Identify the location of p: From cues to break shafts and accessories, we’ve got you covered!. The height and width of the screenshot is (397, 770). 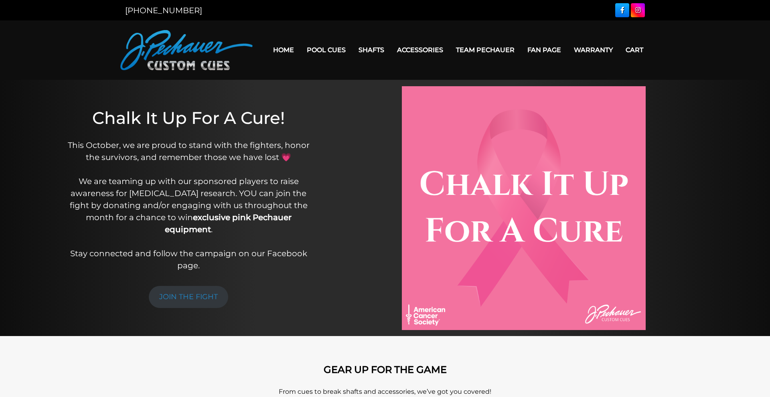
(385, 392).